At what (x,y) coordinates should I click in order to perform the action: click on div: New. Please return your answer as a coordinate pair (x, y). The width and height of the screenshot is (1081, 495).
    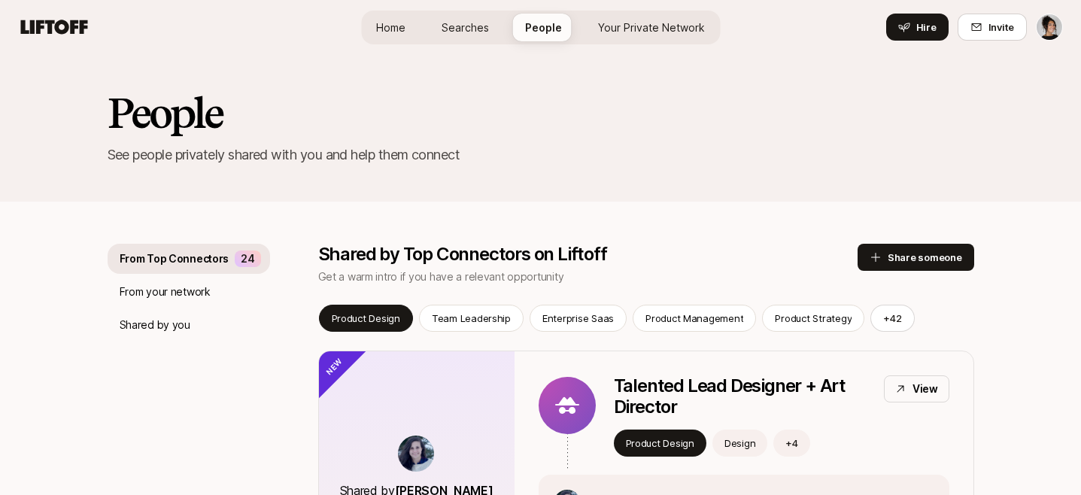
    Looking at the image, I should click on (330, 362).